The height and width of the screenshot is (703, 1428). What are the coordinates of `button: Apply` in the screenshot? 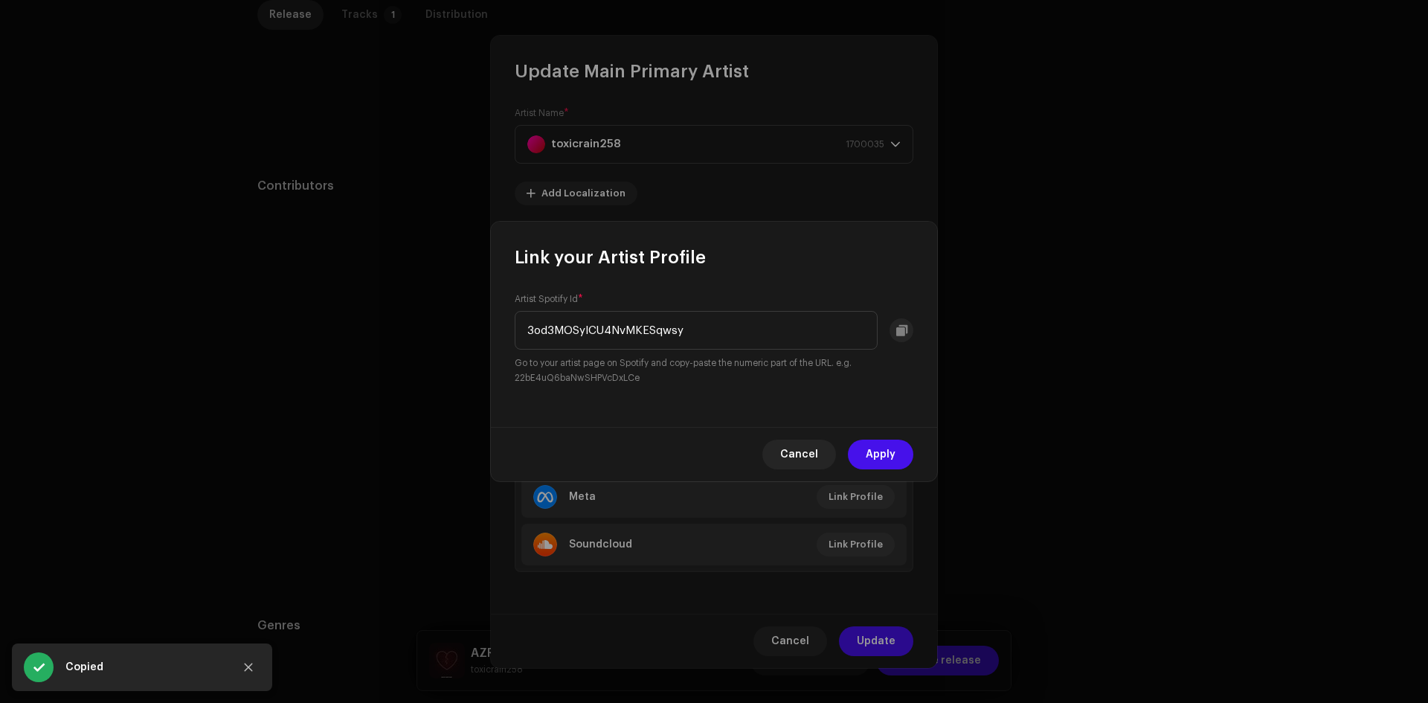 It's located at (881, 455).